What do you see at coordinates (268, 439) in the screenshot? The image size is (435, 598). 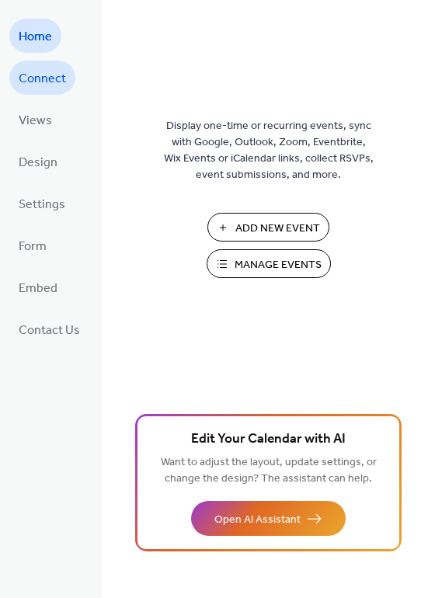 I see `span: Edit Your Calendar with AI` at bounding box center [268, 439].